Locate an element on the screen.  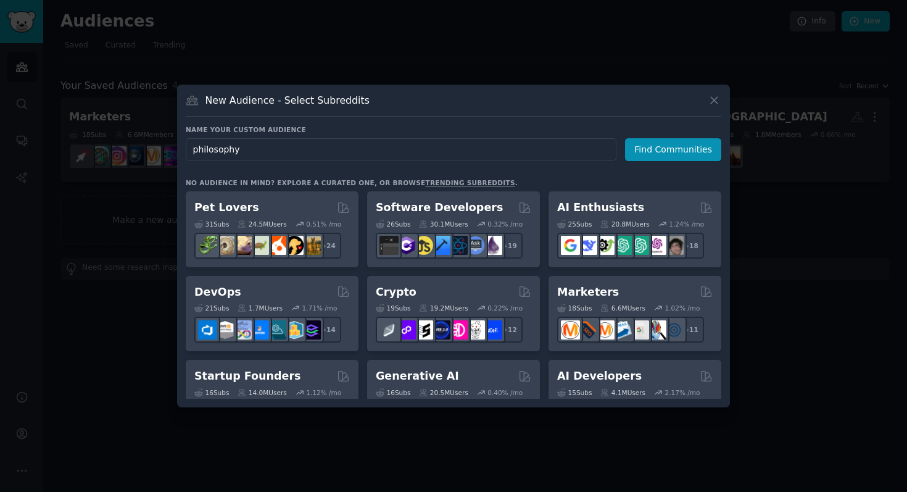
h2: Generative AI is located at coordinates (417, 376).